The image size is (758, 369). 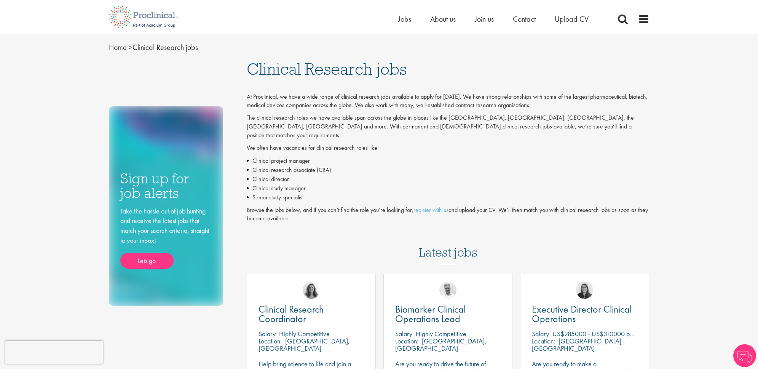 What do you see at coordinates (448, 290) in the screenshot?
I see `img: Joshua Bye` at bounding box center [448, 290].